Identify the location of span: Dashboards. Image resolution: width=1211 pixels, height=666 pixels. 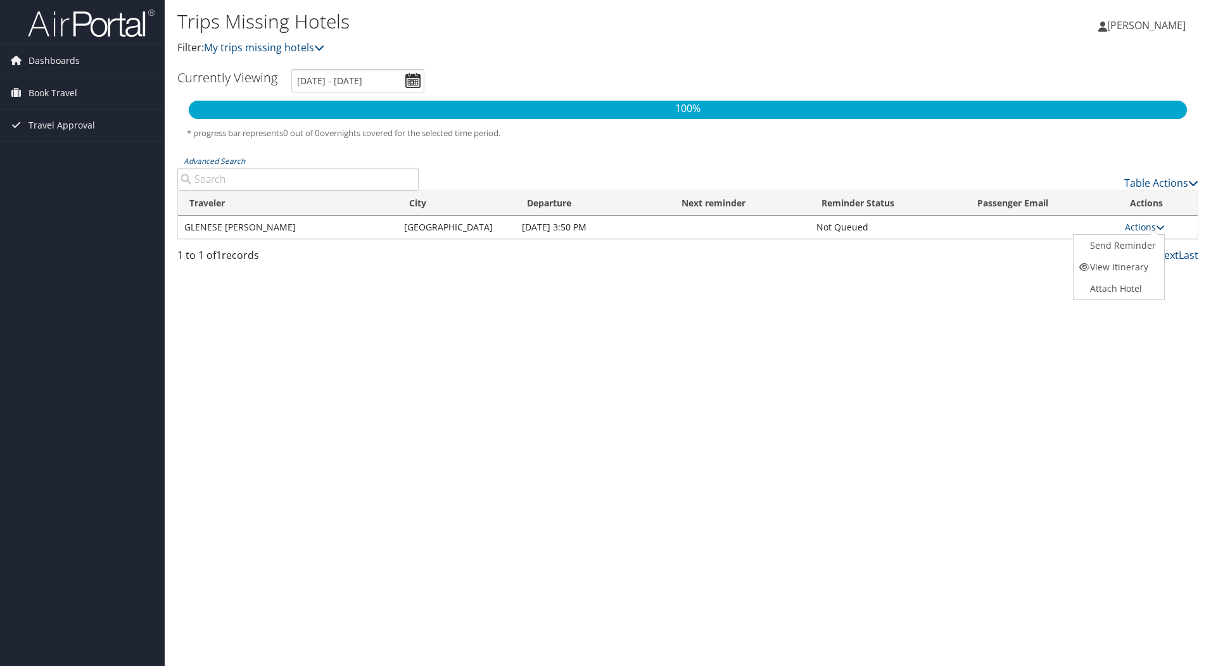
(54, 61).